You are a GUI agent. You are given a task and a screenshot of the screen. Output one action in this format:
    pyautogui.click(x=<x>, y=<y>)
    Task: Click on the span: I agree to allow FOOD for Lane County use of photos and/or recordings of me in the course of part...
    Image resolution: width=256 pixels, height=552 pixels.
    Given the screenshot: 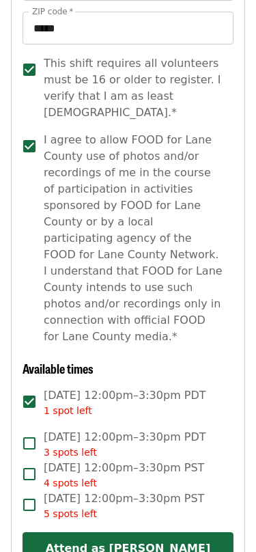 What is the action you would take?
    pyautogui.click(x=133, y=238)
    